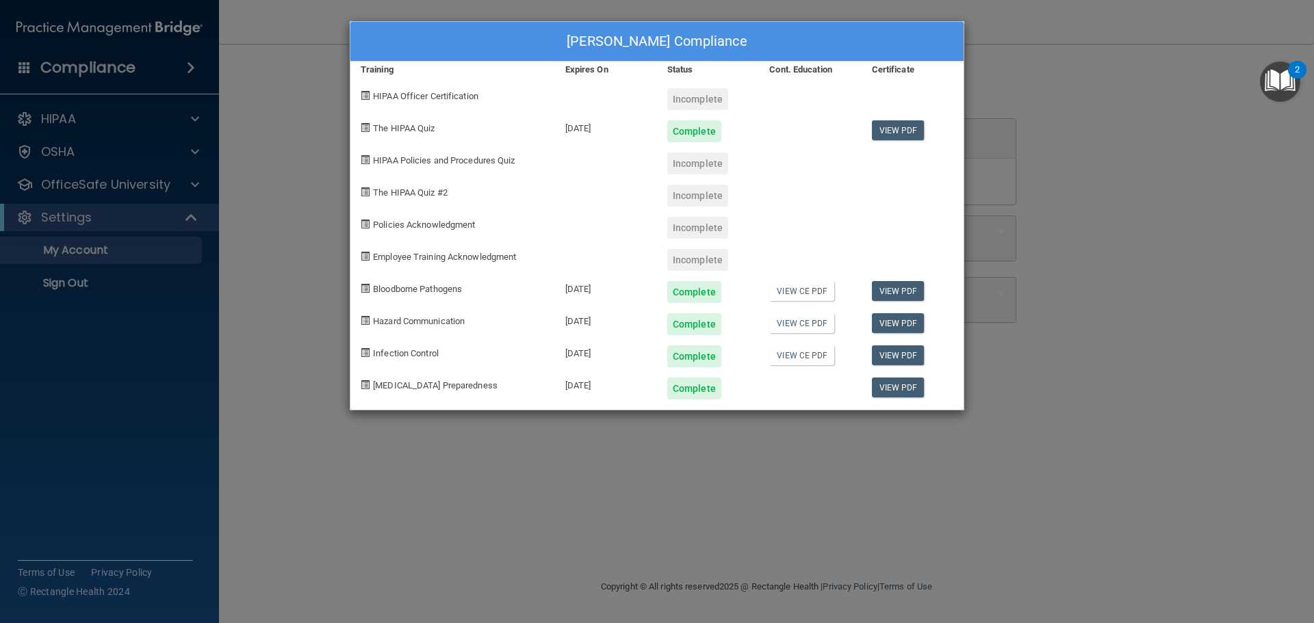 The image size is (1314, 623). I want to click on span: Employee Training Acknowledgment, so click(444, 257).